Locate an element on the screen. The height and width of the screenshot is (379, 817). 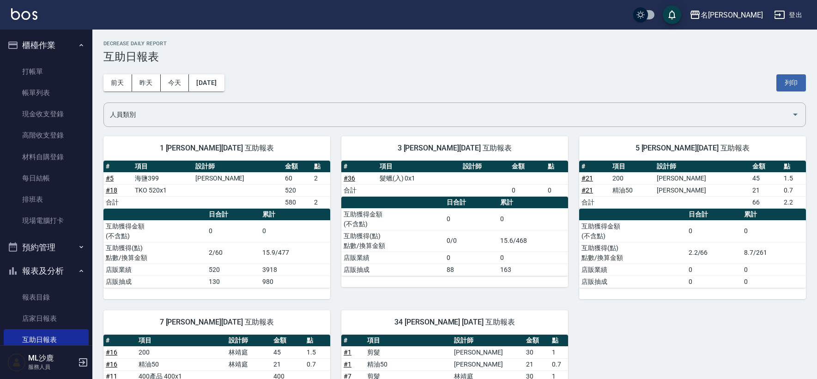
td: 88 is located at coordinates (471, 270).